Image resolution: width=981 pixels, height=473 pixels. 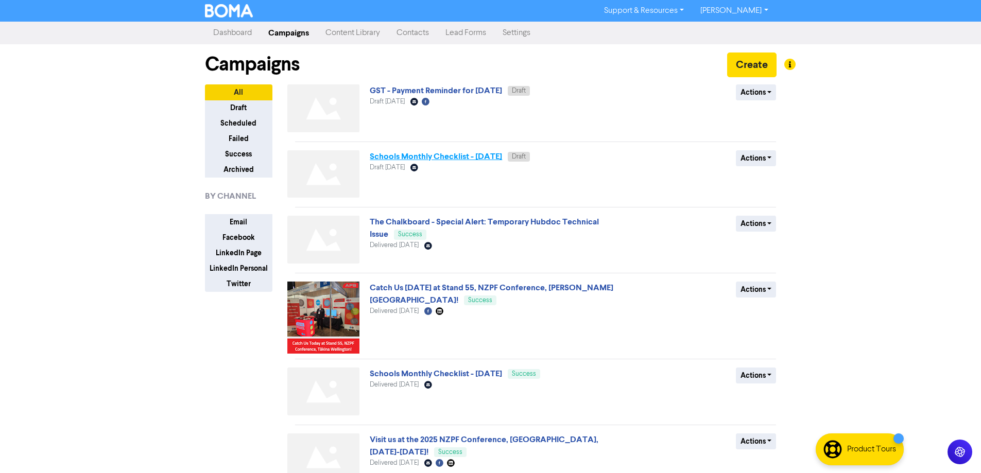 I want to click on a: Settings, so click(x=517, y=33).